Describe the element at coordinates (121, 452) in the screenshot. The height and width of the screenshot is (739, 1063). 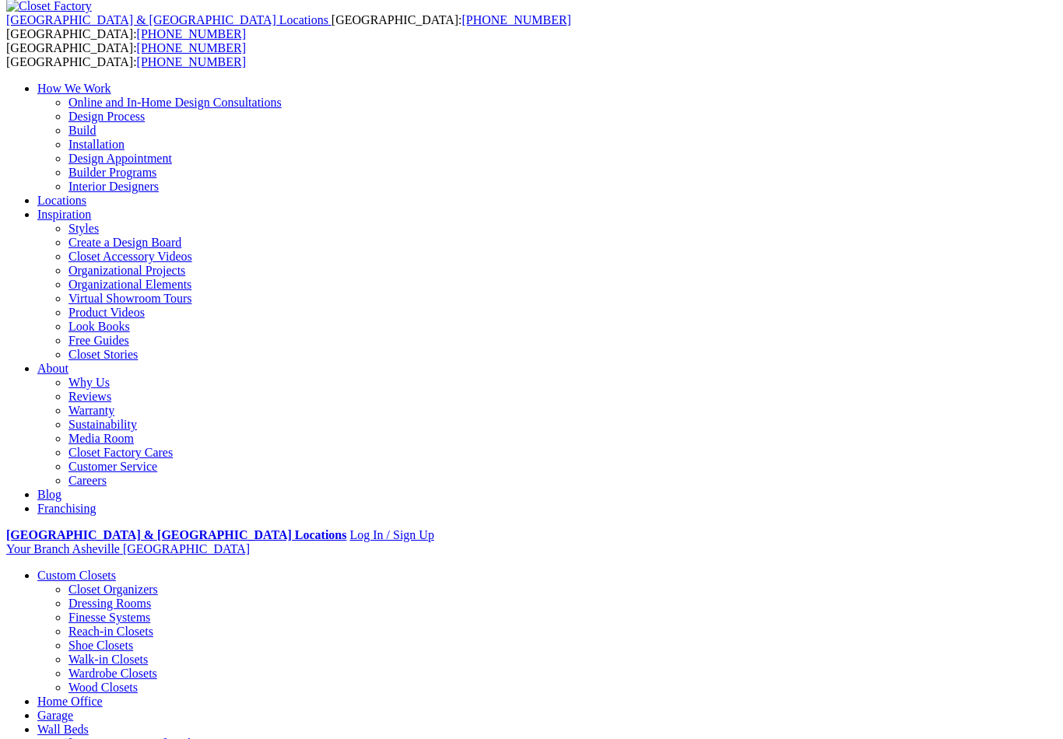
I see `a: Closet Factory Cares` at that location.